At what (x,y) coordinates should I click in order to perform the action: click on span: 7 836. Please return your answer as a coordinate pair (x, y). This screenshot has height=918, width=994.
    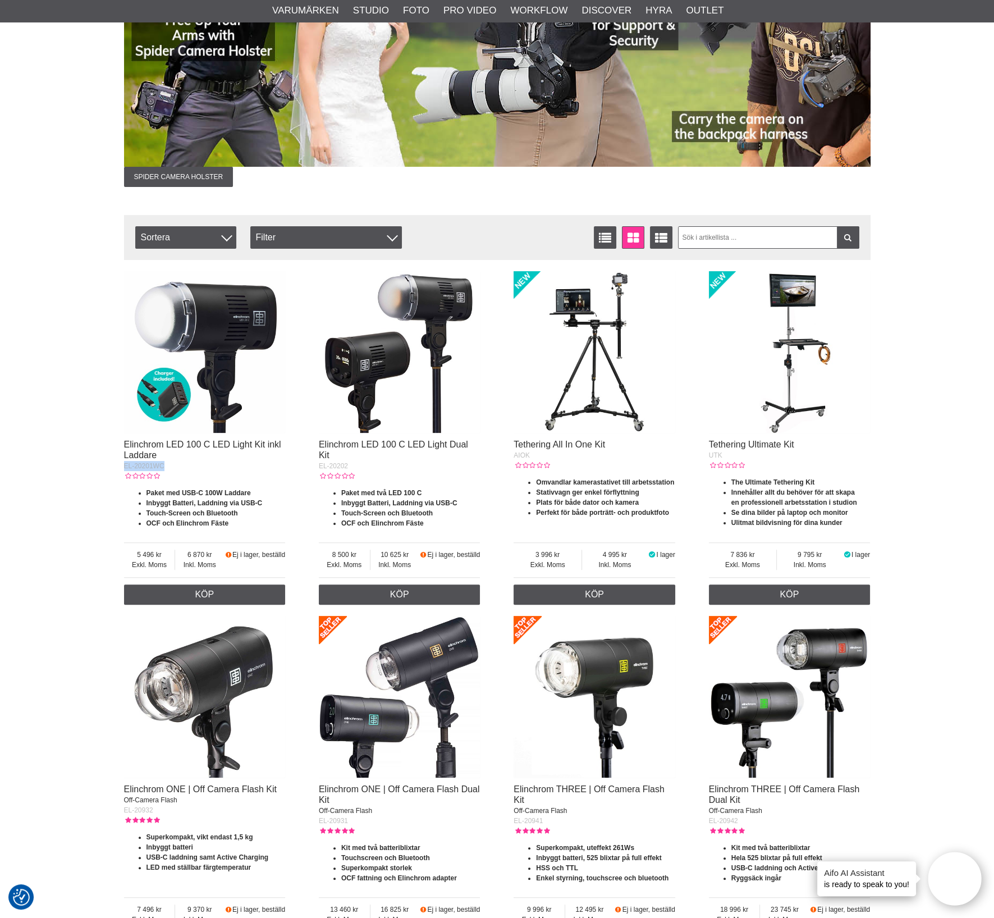
    Looking at the image, I should click on (743, 555).